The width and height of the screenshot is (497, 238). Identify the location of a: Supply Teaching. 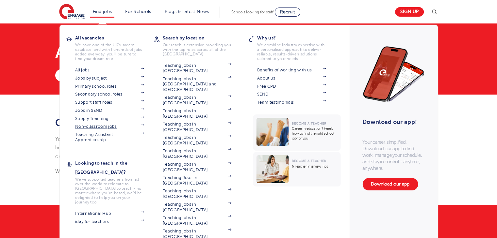
(109, 119).